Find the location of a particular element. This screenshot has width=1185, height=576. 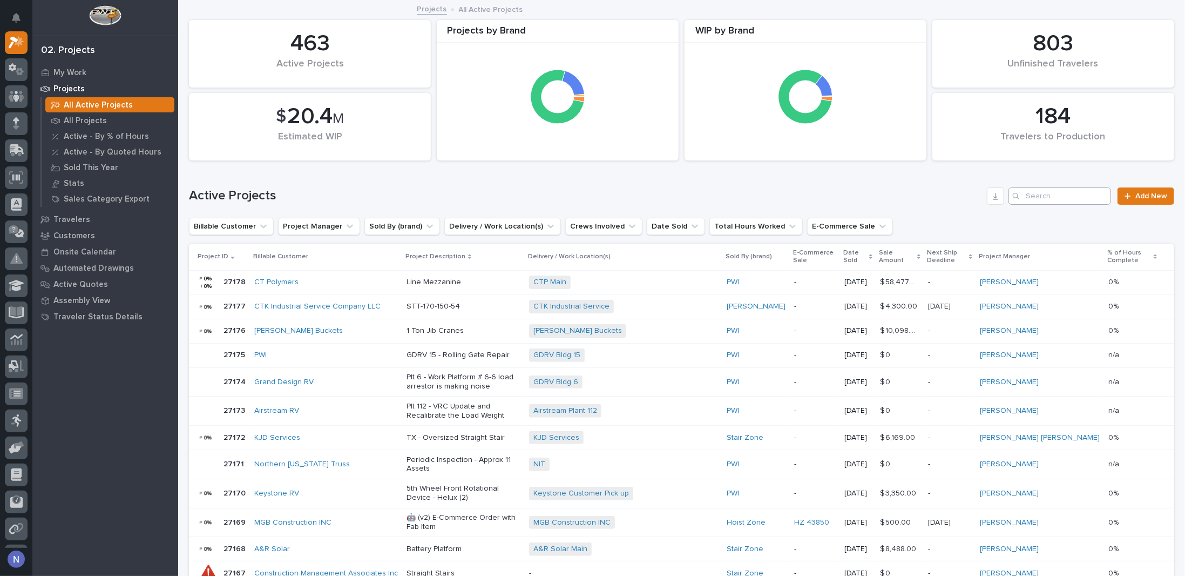

p: Sold By (brand) is located at coordinates (749, 256).